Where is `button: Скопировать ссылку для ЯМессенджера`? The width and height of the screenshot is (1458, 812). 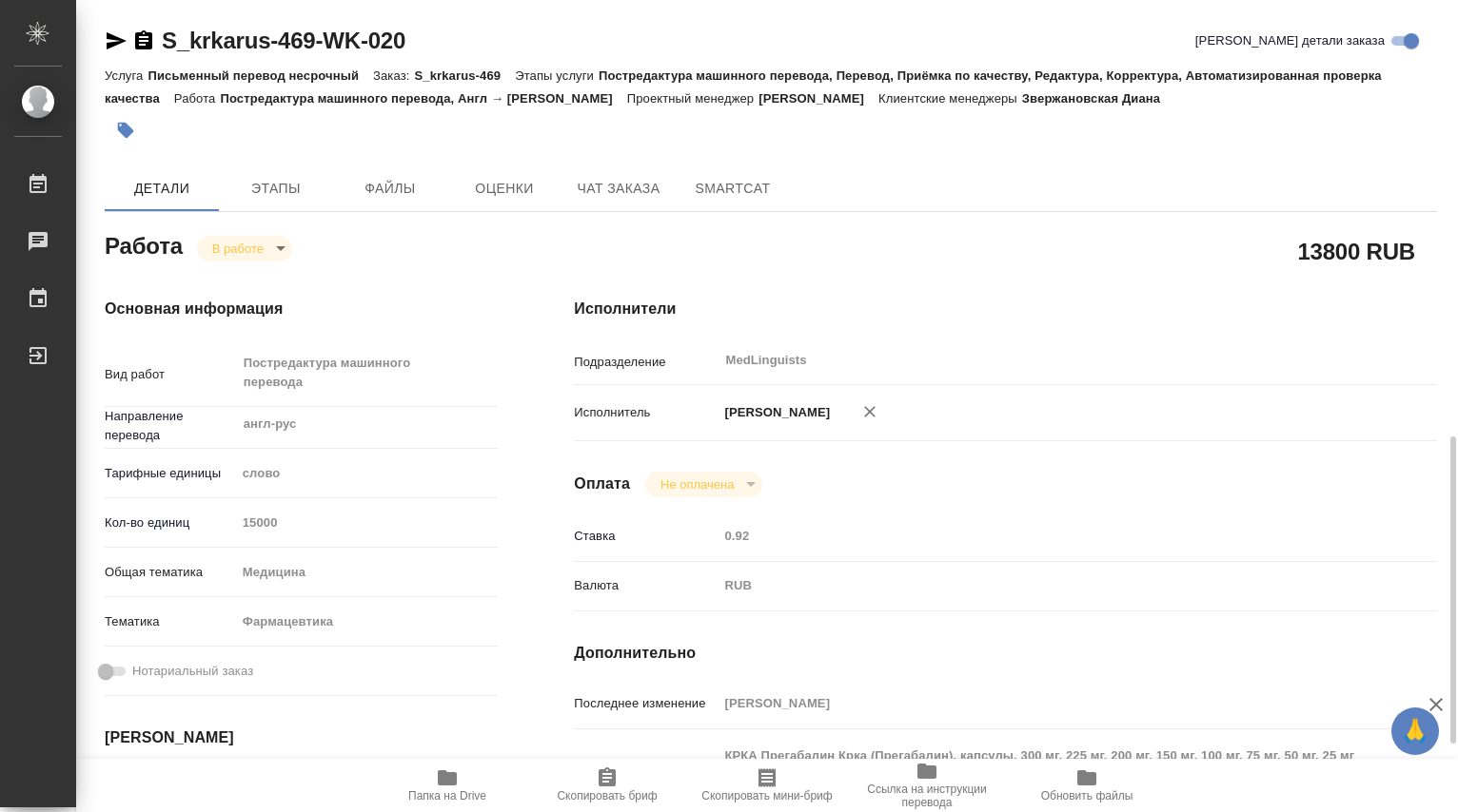
button: Скопировать ссылку для ЯМессенджера is located at coordinates (116, 41).